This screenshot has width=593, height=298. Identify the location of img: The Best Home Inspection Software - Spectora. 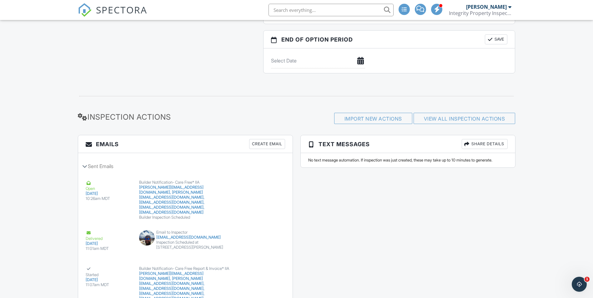
(85, 10).